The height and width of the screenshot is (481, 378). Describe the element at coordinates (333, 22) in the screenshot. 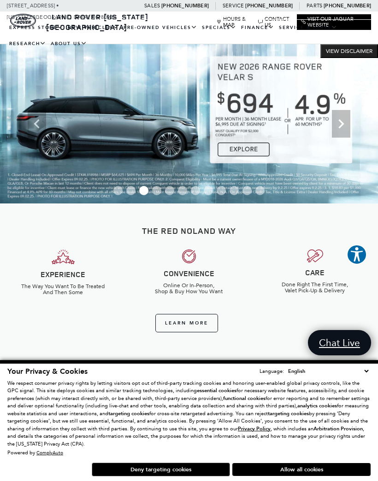

I see `a: Visit Our Jaguar Website` at that location.